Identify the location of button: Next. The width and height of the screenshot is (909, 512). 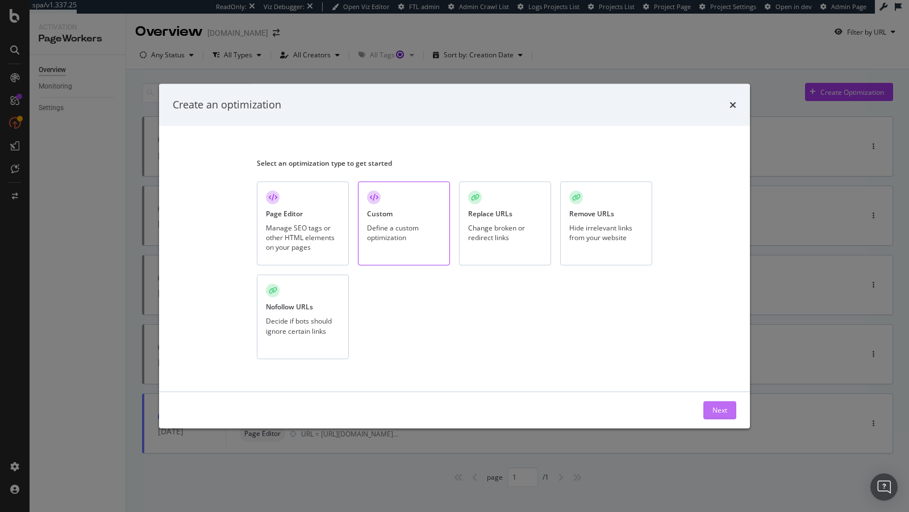
(720, 410).